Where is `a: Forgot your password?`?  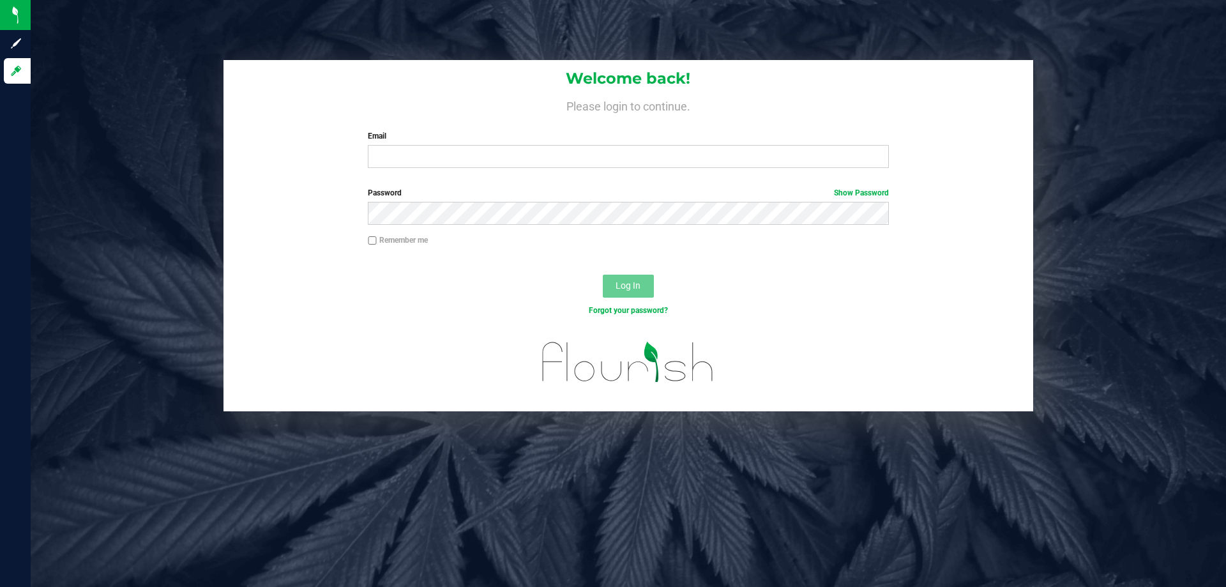 a: Forgot your password? is located at coordinates (628, 310).